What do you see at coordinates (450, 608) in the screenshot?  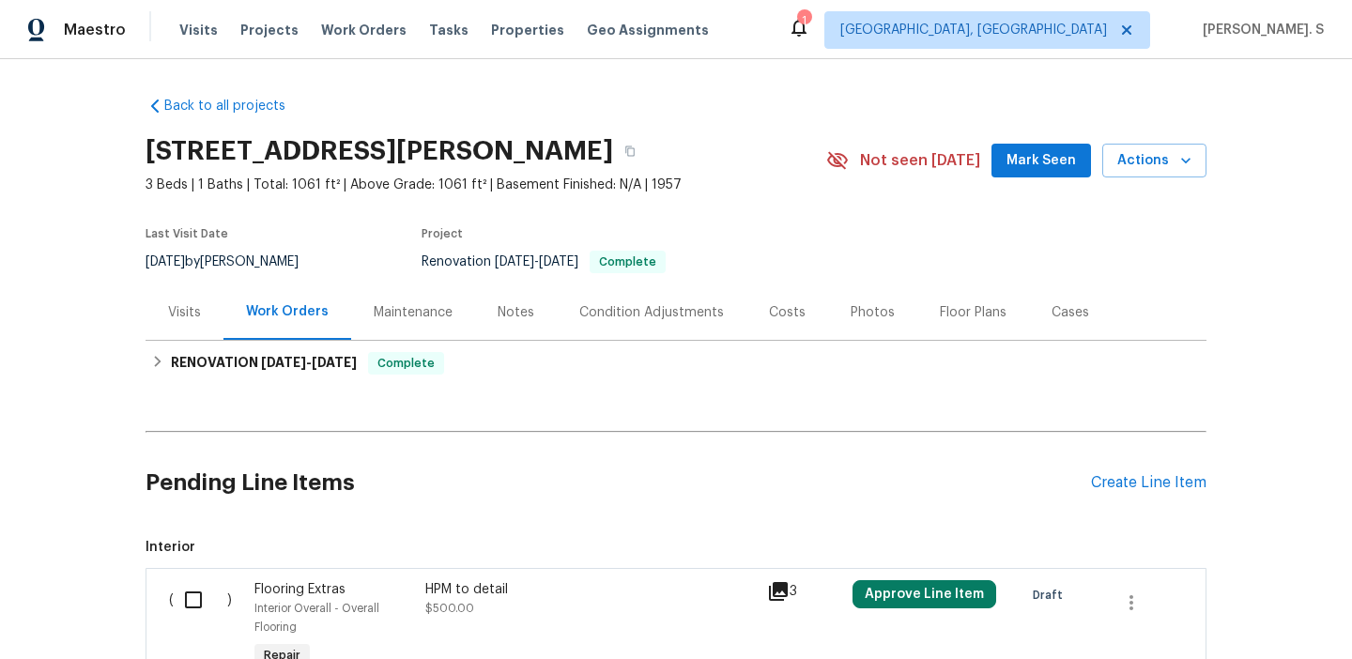 I see `span: $500.00` at bounding box center [450, 608].